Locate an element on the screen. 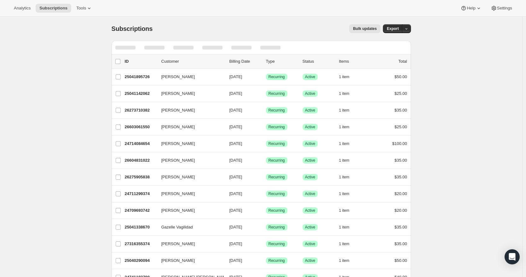 The image size is (526, 277). button: Gazelle Vagilidad is located at coordinates (189, 227).